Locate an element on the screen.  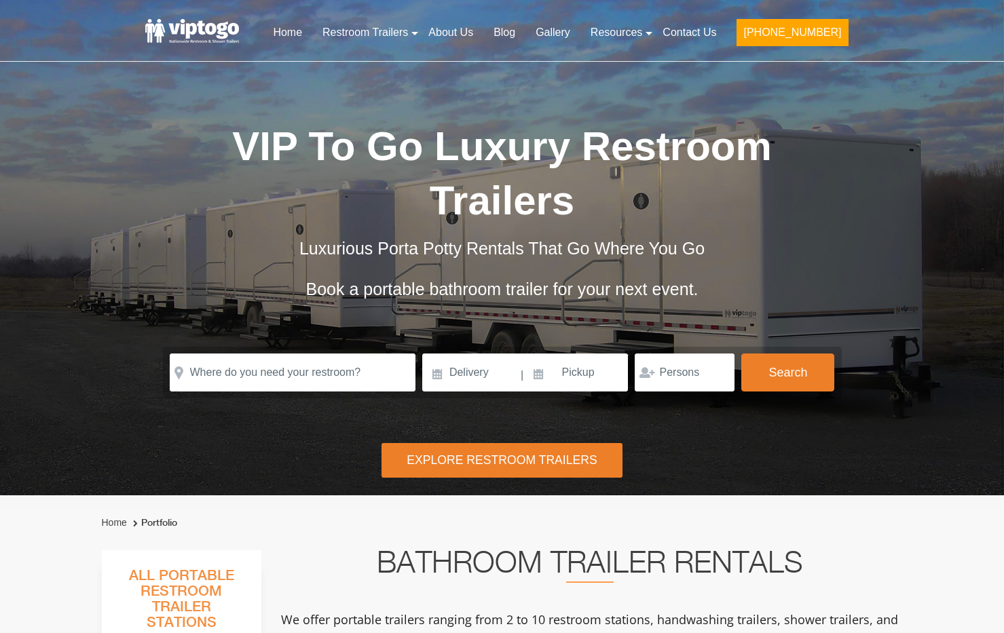
a: About Us is located at coordinates (451, 33).